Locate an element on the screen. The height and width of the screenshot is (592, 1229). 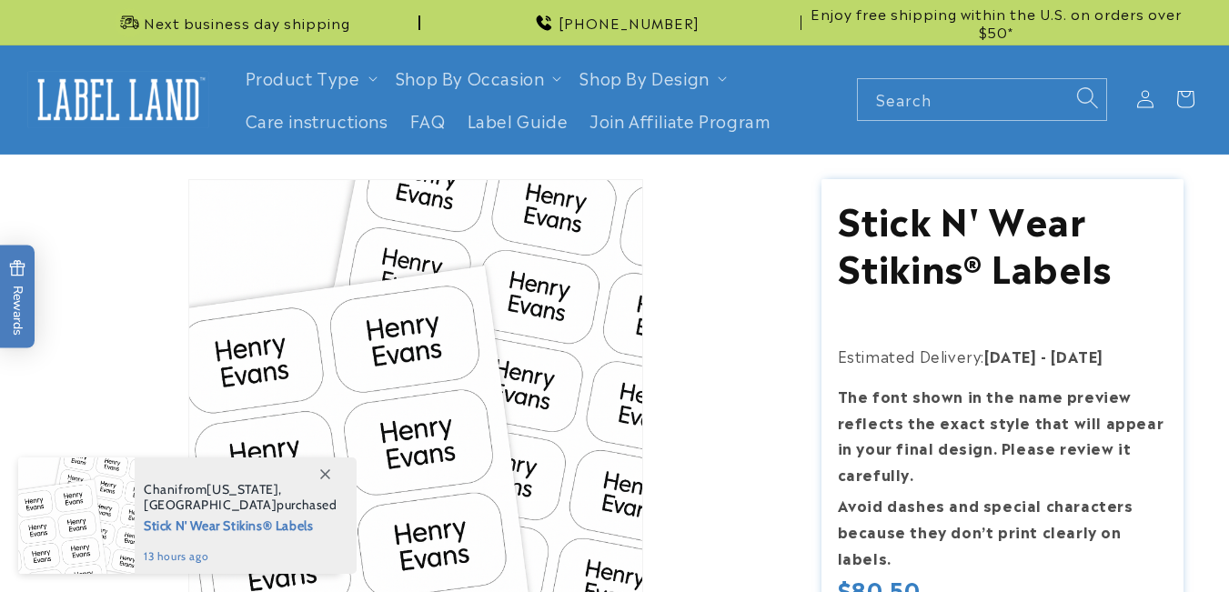
img: Label Land is located at coordinates (118, 99).